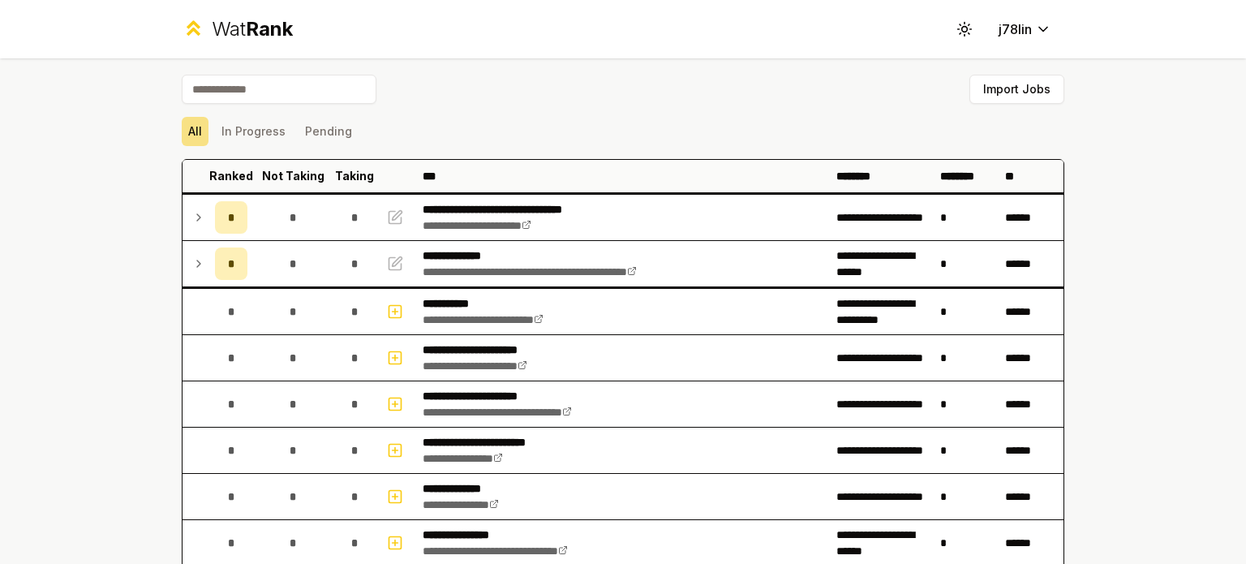  Describe the element at coordinates (252, 29) in the screenshot. I see `div: Wat` at that location.